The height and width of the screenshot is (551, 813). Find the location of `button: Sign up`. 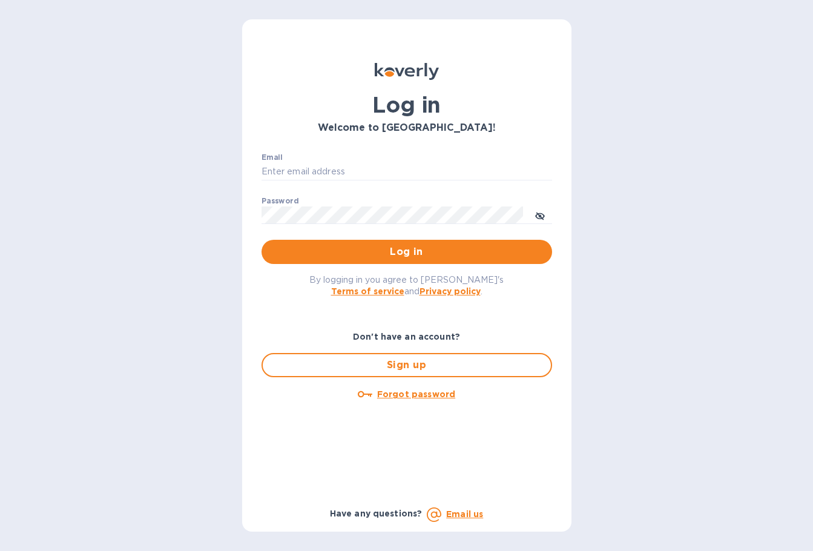

button: Sign up is located at coordinates (407, 365).